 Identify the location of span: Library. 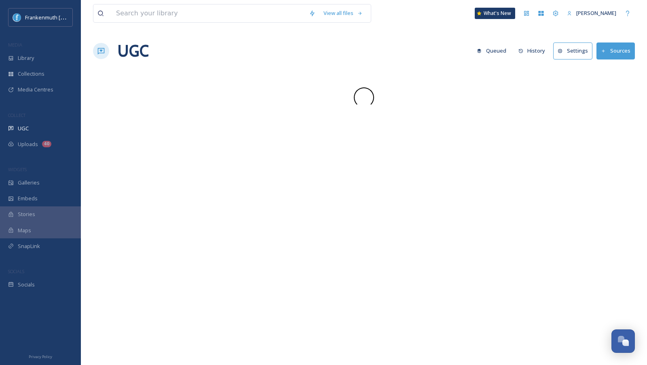
(26, 58).